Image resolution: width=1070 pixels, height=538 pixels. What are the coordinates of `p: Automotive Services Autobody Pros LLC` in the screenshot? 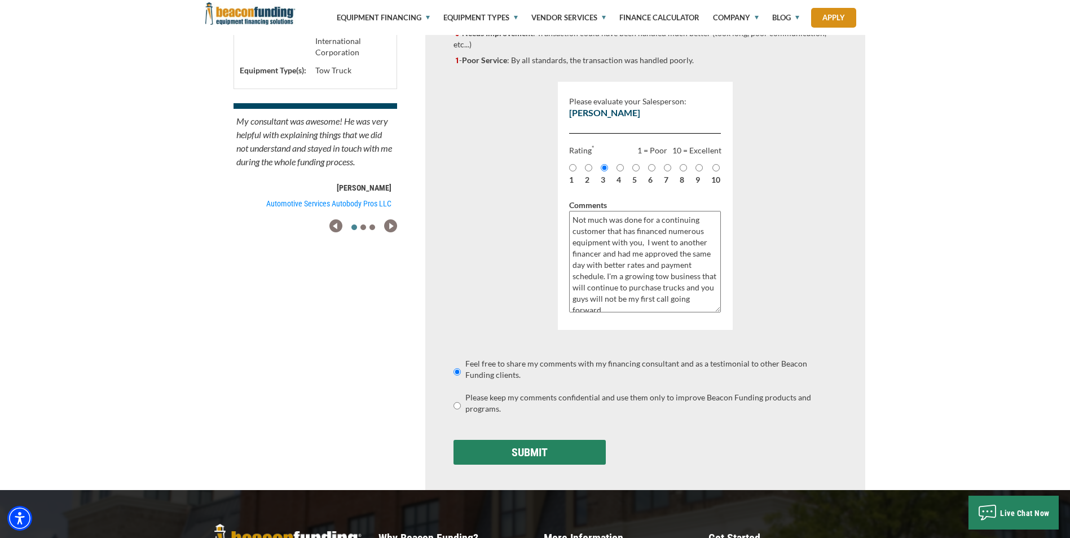 It's located at (315, 204).